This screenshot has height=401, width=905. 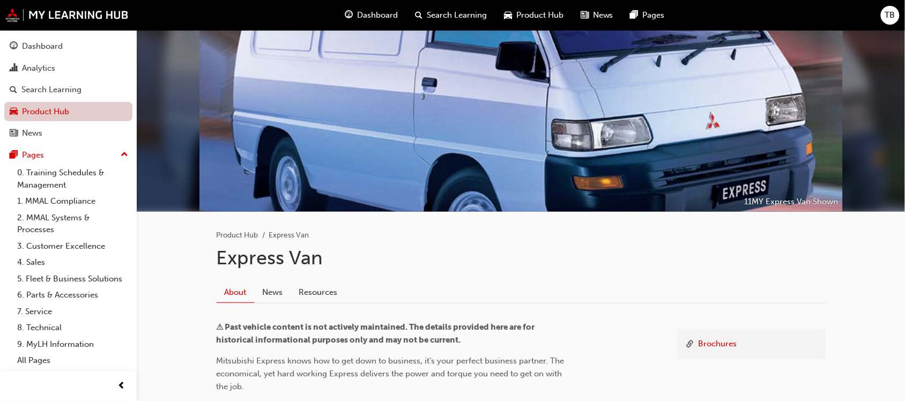 What do you see at coordinates (648, 15) in the screenshot?
I see `a: pages-iconPages` at bounding box center [648, 15].